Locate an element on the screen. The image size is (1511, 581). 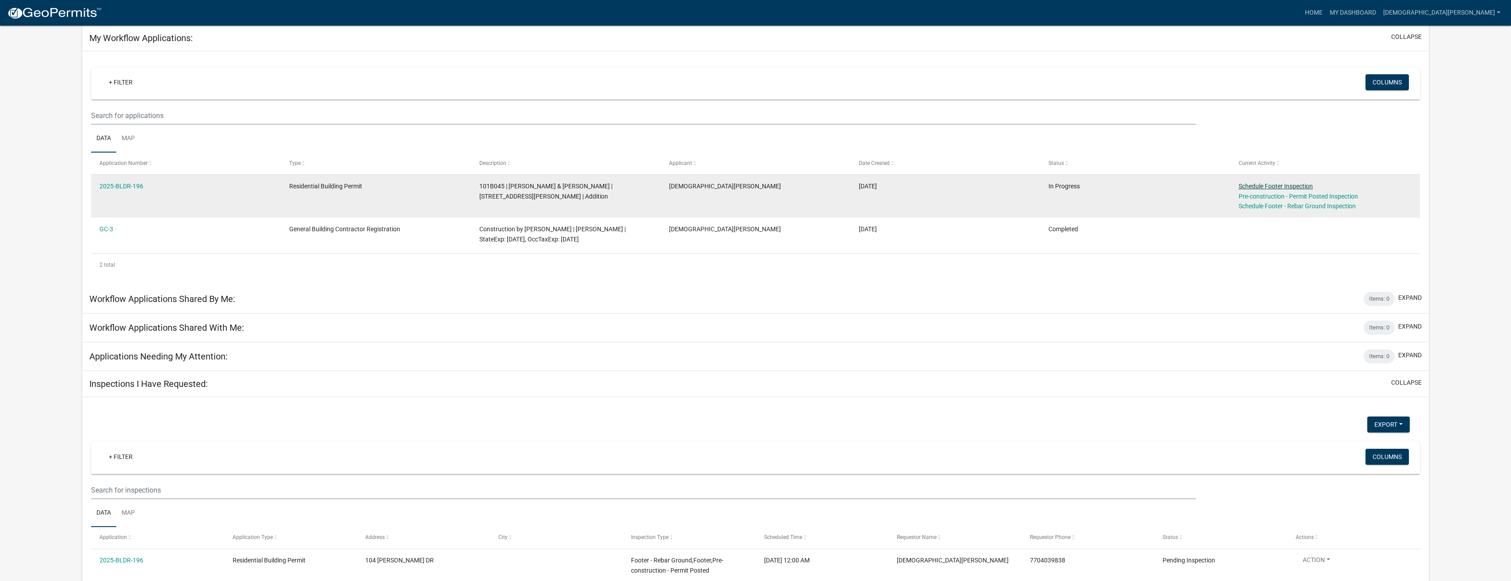
span: Application Type is located at coordinates (252, 537).